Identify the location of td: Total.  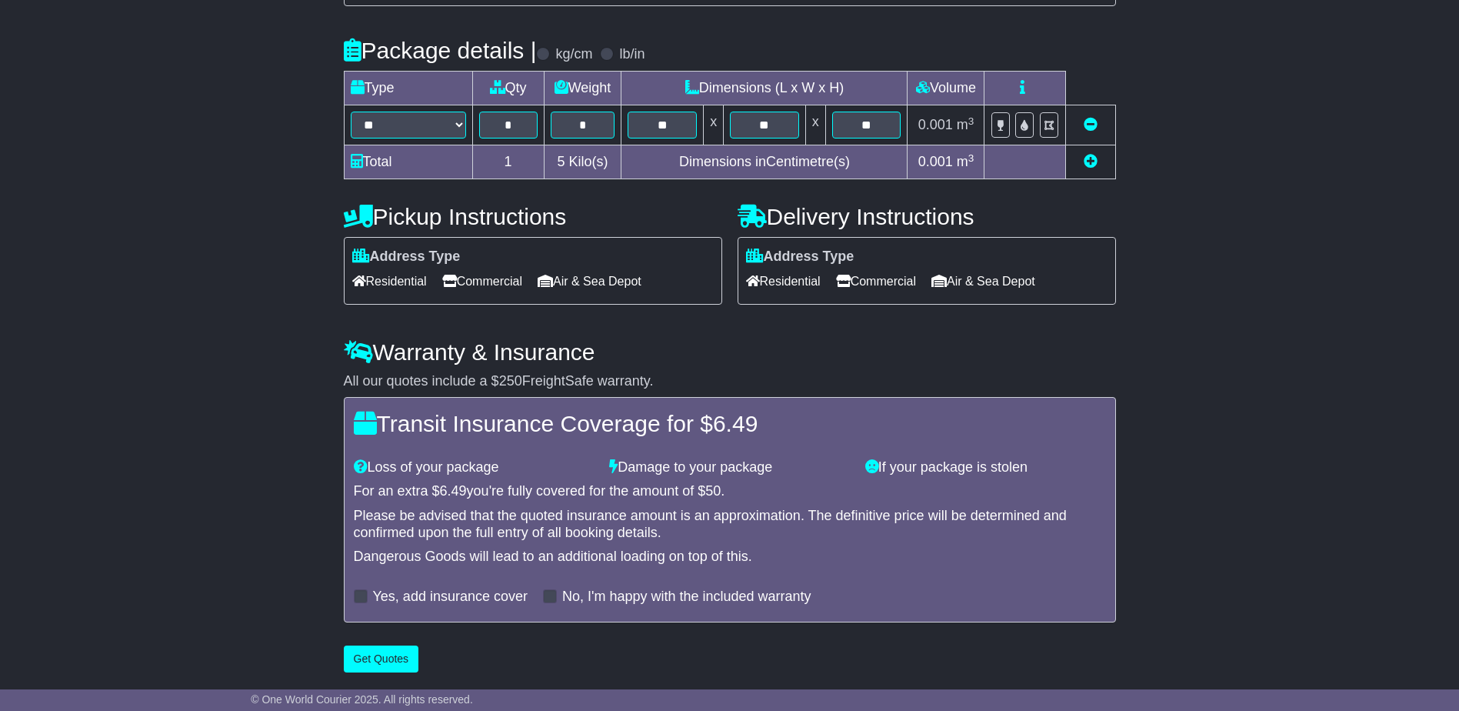
(408, 162).